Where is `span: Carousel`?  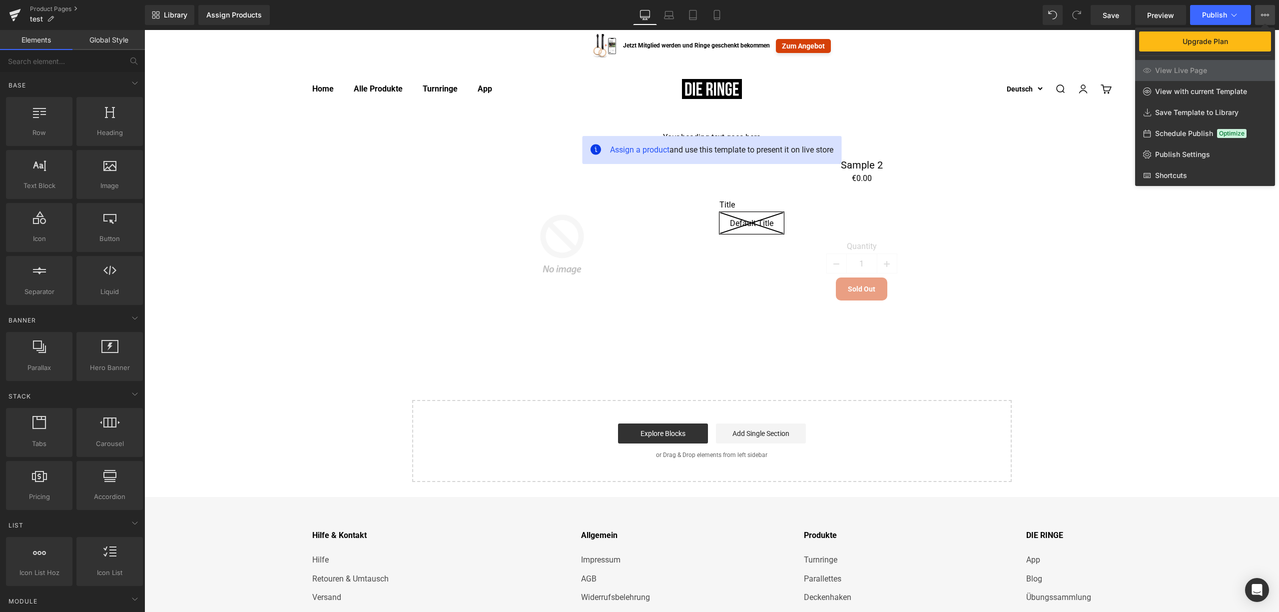
span: Carousel is located at coordinates (109, 443).